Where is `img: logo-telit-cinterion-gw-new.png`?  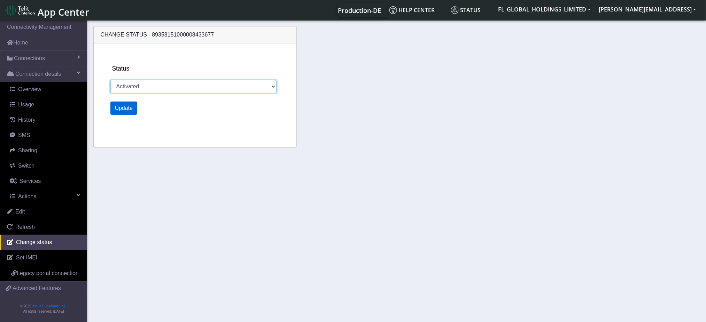
img: logo-telit-cinterion-gw-new.png is located at coordinates (20, 10).